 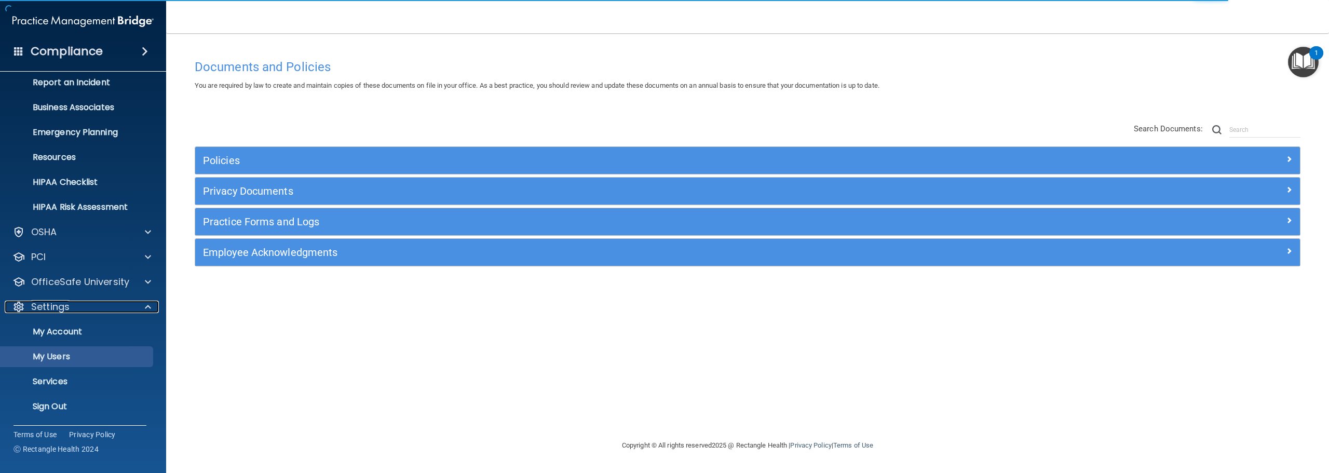 I want to click on span: You are required by law to create and maintain copies of these documents on file in your office. ..., so click(x=537, y=85).